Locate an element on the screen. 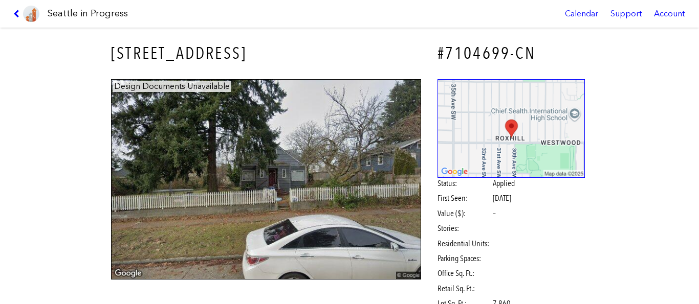 The width and height of the screenshot is (699, 304). img: 8149_30TH_AVE_SW_SEATTLE.jpg is located at coordinates (266, 180).